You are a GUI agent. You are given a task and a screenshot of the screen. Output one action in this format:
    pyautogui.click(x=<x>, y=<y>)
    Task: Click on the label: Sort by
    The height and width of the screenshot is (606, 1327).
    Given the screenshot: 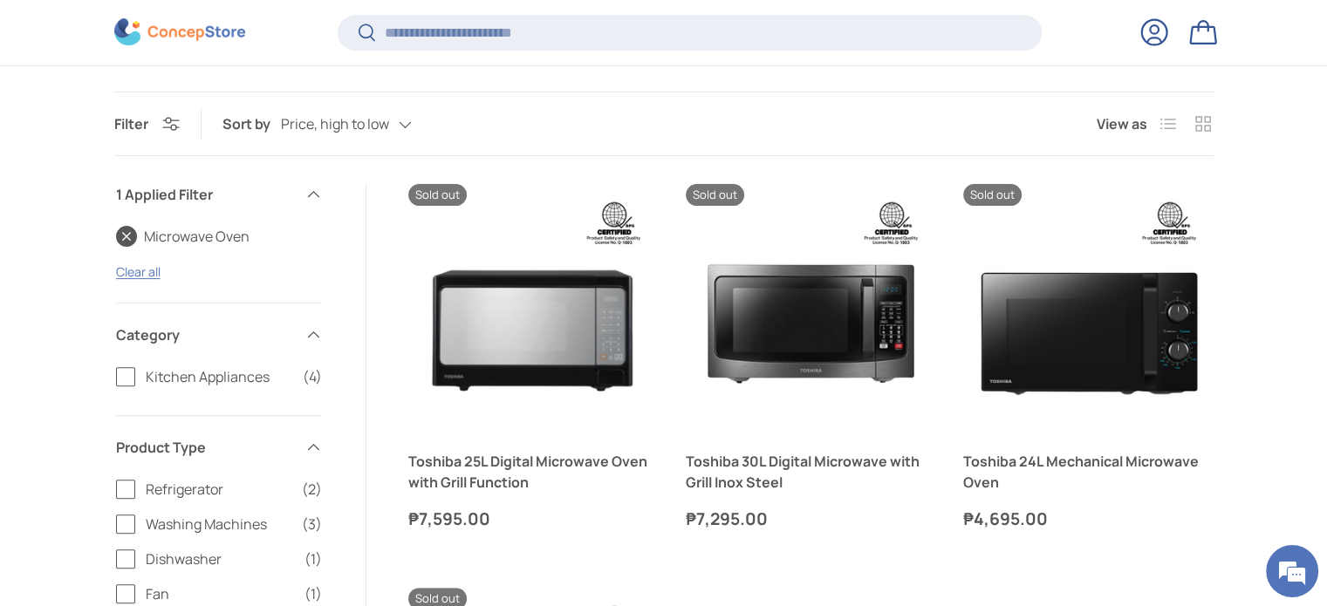 What is the action you would take?
    pyautogui.click(x=251, y=124)
    